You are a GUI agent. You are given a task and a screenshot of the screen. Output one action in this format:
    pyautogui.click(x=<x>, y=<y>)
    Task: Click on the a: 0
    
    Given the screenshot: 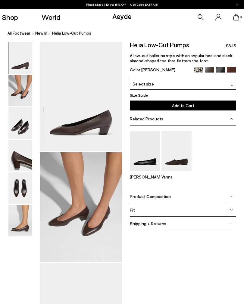 What is the action you would take?
    pyautogui.click(x=236, y=17)
    